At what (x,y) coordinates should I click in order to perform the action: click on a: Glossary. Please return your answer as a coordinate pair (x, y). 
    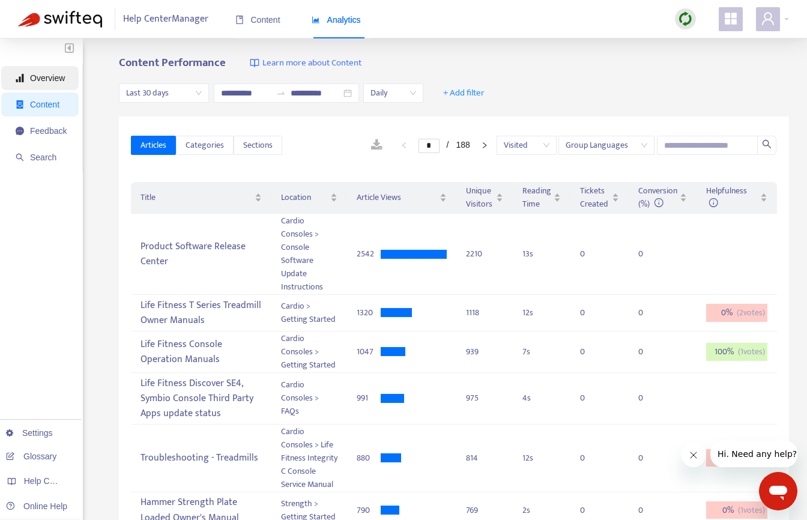
    Looking at the image, I should click on (31, 456).